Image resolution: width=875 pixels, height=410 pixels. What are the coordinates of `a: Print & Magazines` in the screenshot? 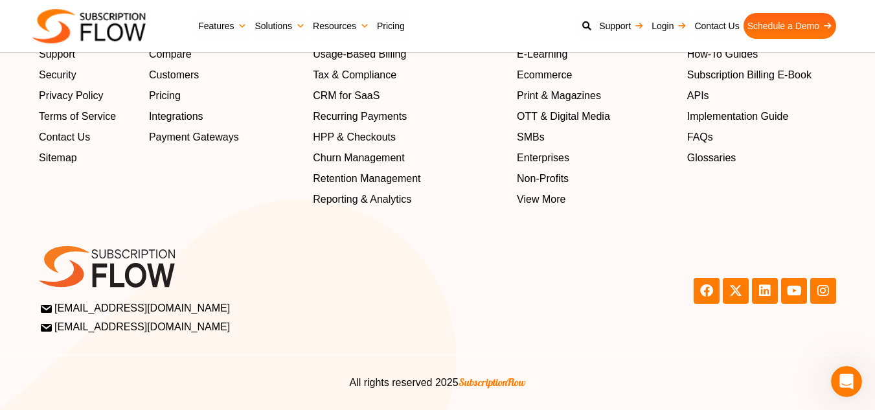 It's located at (595, 96).